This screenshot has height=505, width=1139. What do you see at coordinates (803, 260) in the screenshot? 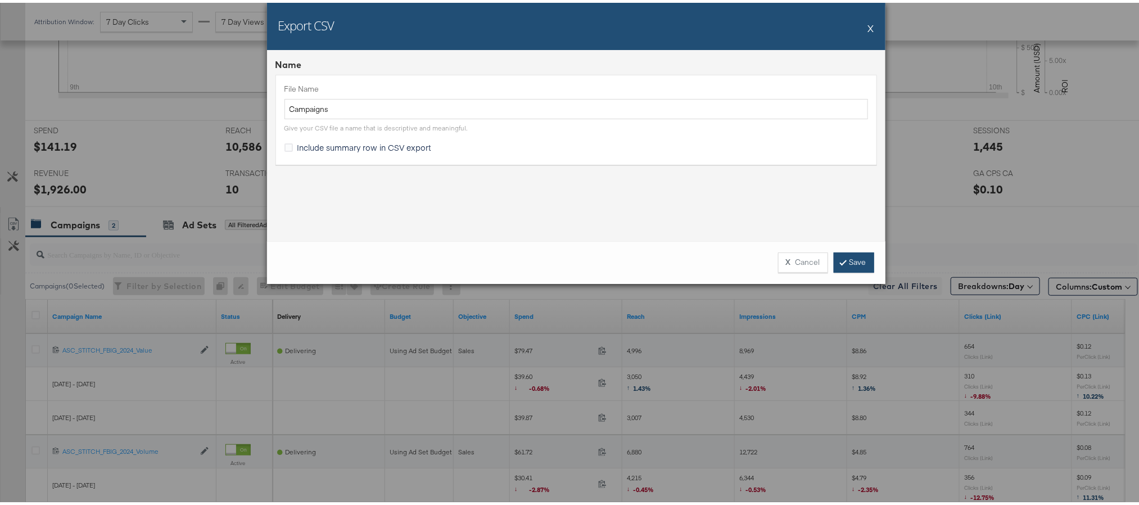
I see `button: XCancel` at bounding box center [803, 260].